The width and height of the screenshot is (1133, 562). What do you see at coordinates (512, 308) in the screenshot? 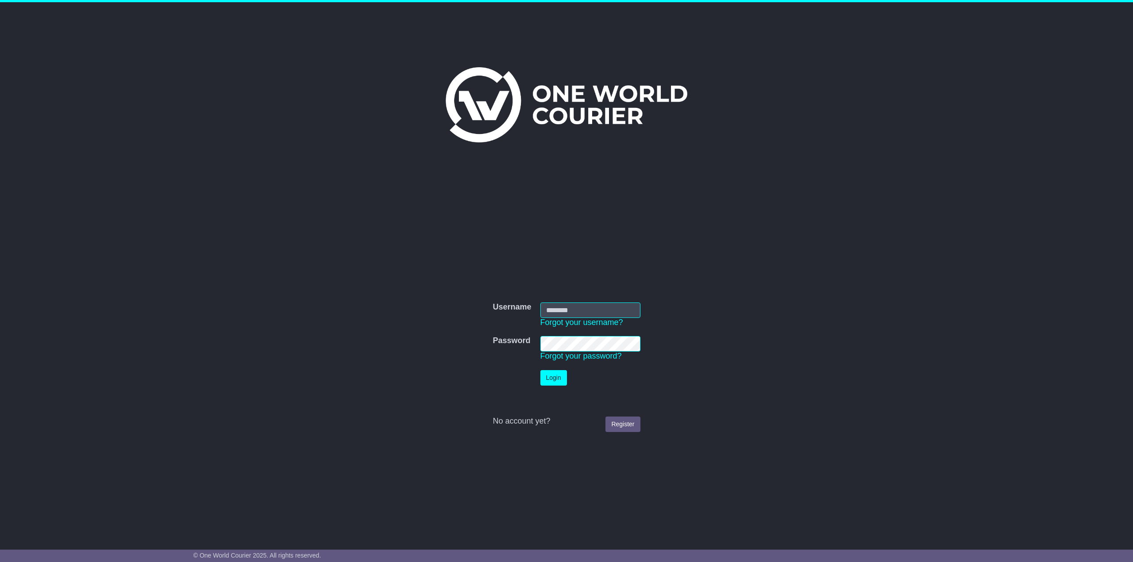
I see `label: Username` at bounding box center [512, 308].